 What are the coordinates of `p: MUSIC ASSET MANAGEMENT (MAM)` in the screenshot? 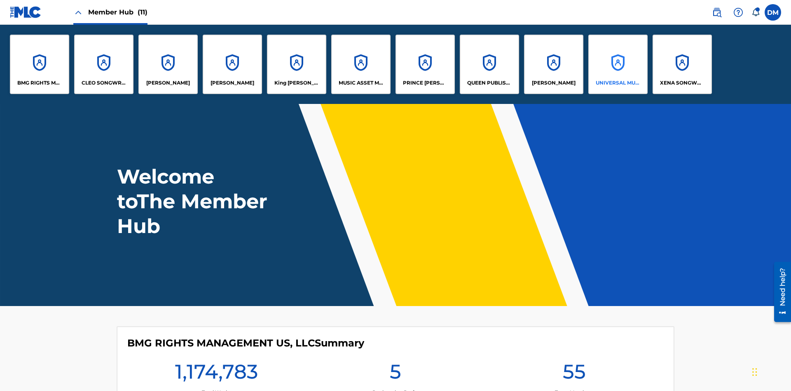 It's located at (361, 83).